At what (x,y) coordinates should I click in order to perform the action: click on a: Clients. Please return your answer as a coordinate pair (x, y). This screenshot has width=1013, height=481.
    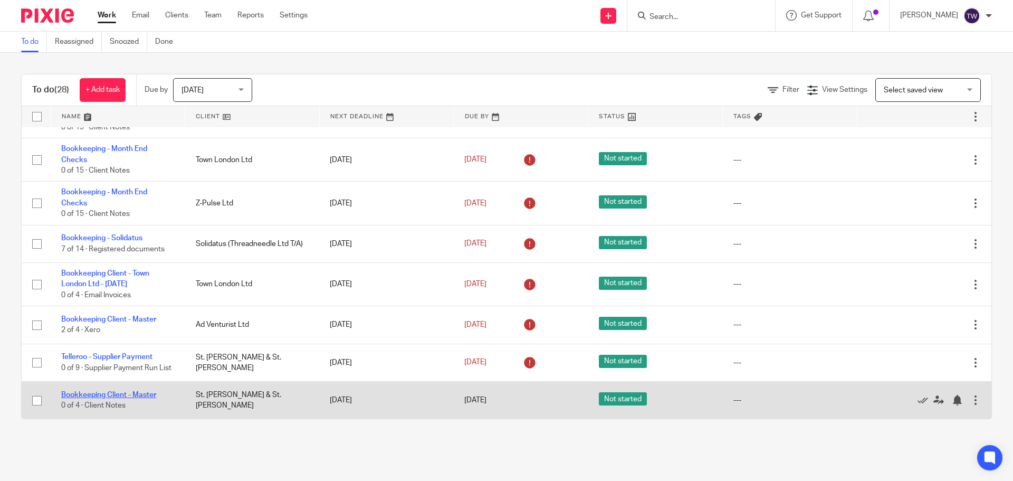
    Looking at the image, I should click on (177, 15).